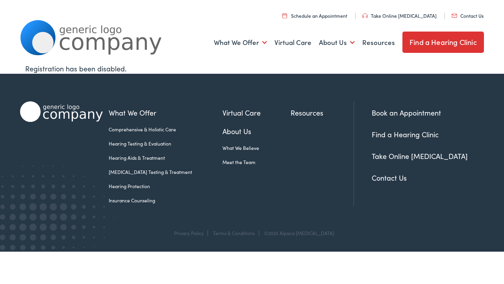 This screenshot has width=504, height=284. I want to click on a: Hearing Protection, so click(165, 186).